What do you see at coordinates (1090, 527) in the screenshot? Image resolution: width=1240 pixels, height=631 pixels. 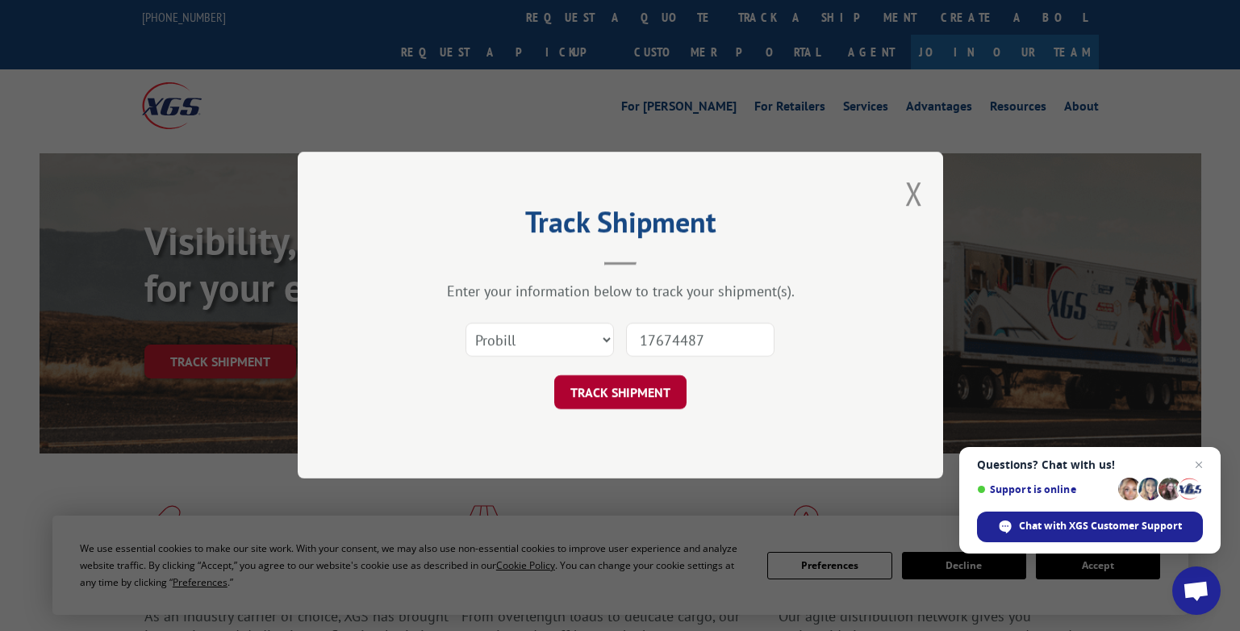 I see `div: Chat with XGS Customer Support` at bounding box center [1090, 527].